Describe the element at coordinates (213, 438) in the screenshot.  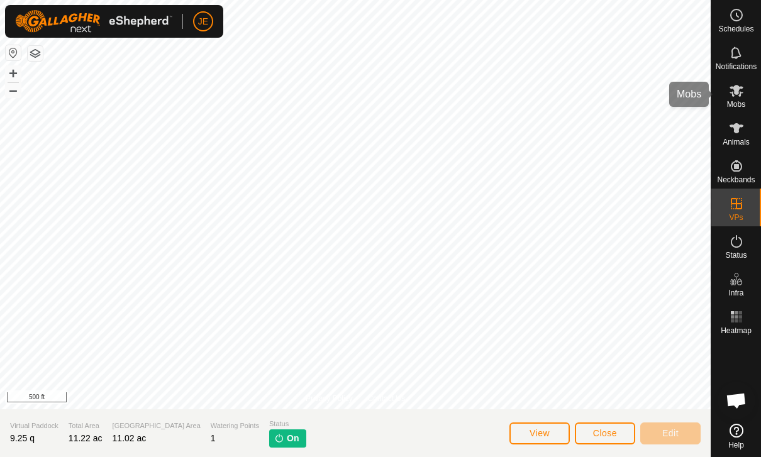
I see `span: 1` at that location.